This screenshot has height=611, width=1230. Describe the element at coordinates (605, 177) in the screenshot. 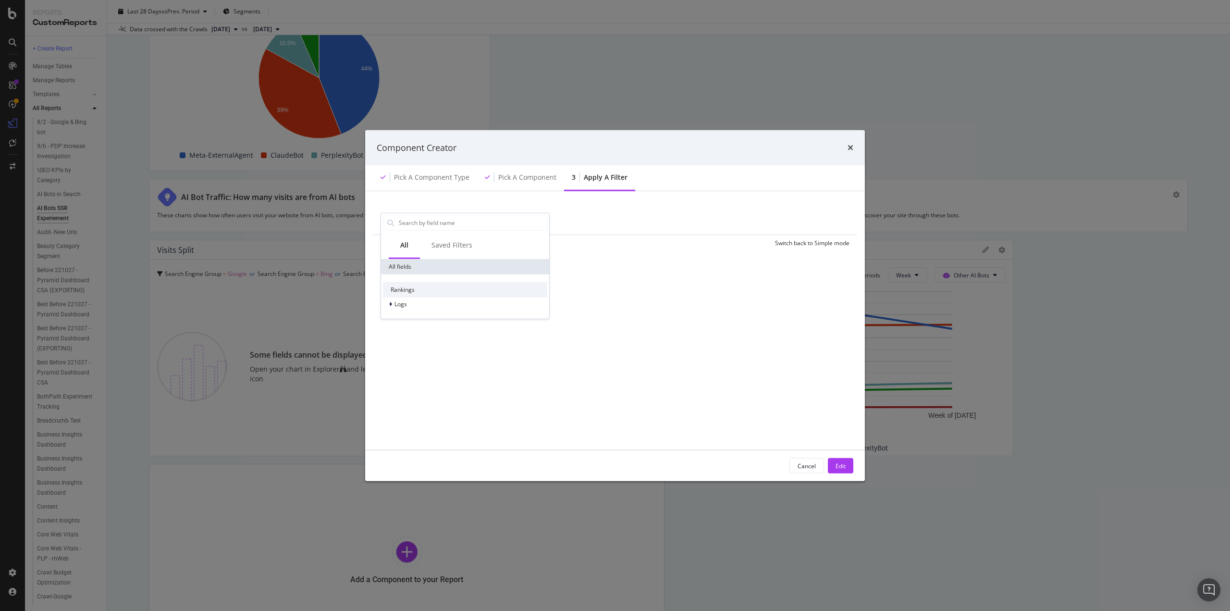

I see `div: Apply a Filter` at that location.